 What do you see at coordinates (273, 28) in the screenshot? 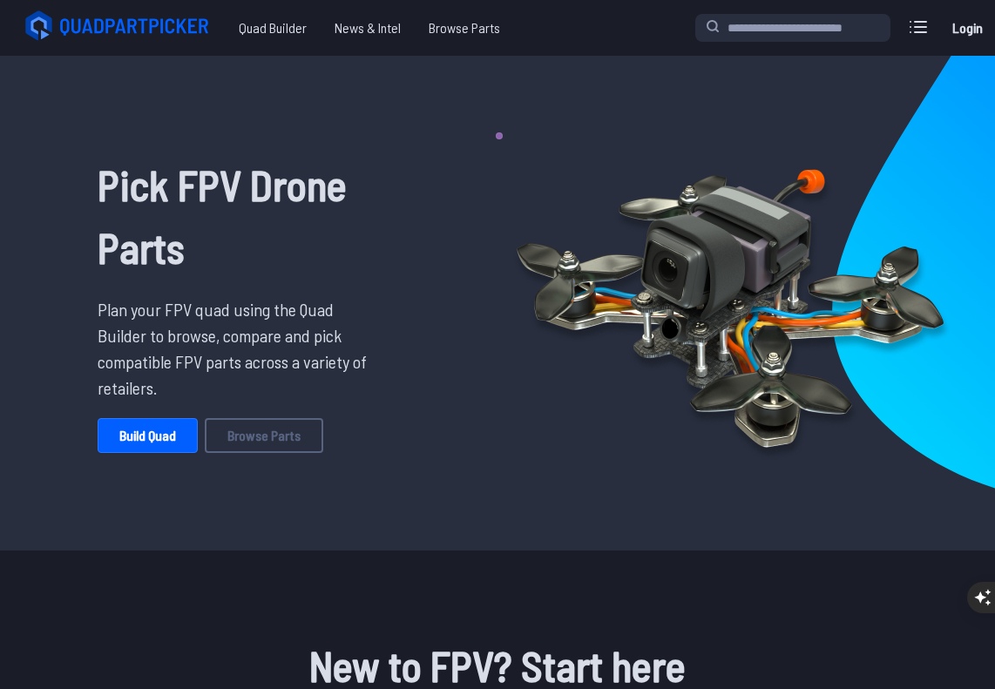
I see `span: Quad Builder` at bounding box center [273, 28].